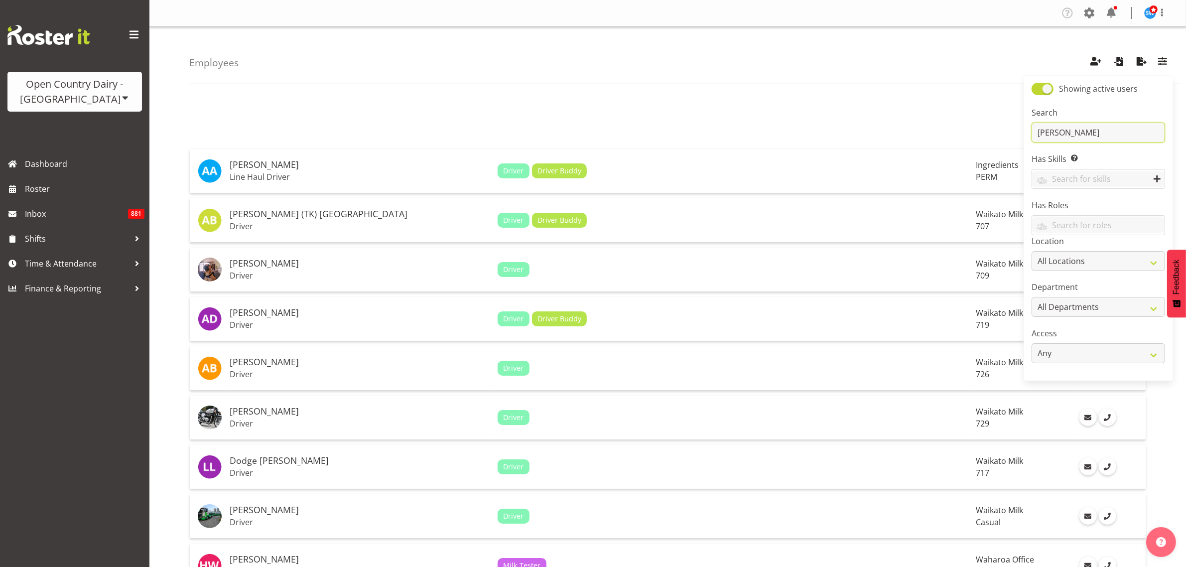 This screenshot has width=1186, height=567. What do you see at coordinates (214, 63) in the screenshot?
I see `h4: Employees` at bounding box center [214, 63].